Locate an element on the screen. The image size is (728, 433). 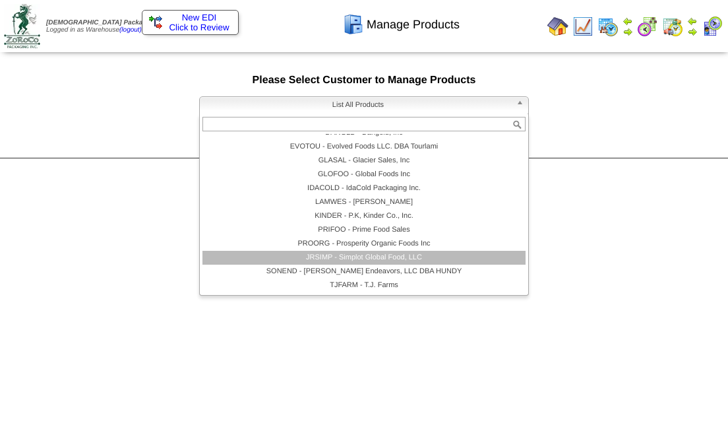
a: (logout) is located at coordinates (131, 30).